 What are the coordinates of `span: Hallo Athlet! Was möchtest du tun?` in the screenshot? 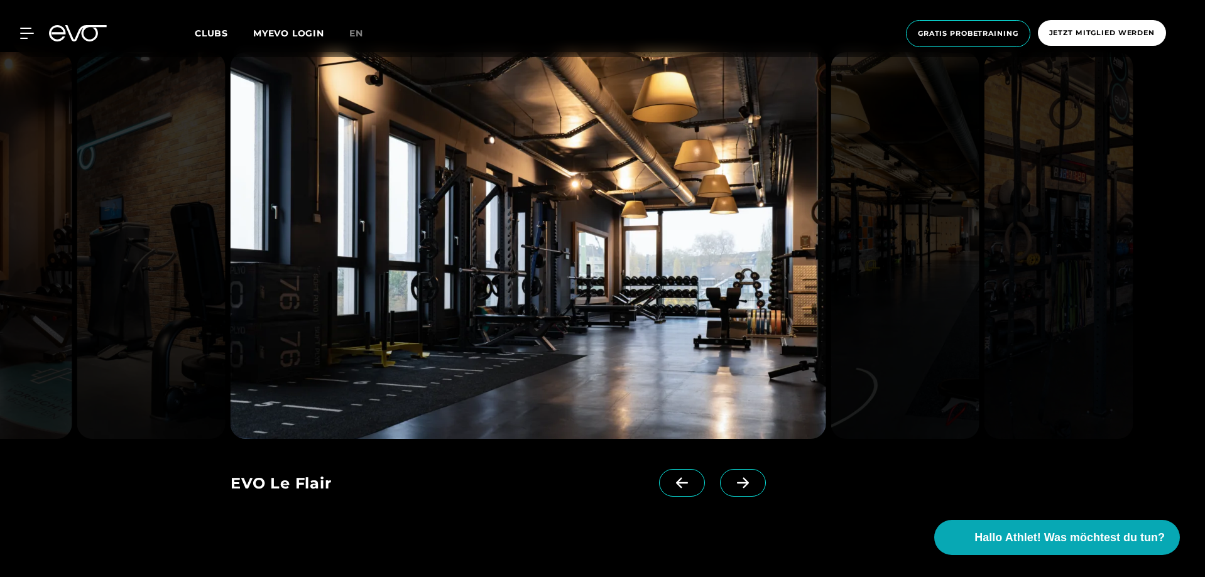 It's located at (1069, 538).